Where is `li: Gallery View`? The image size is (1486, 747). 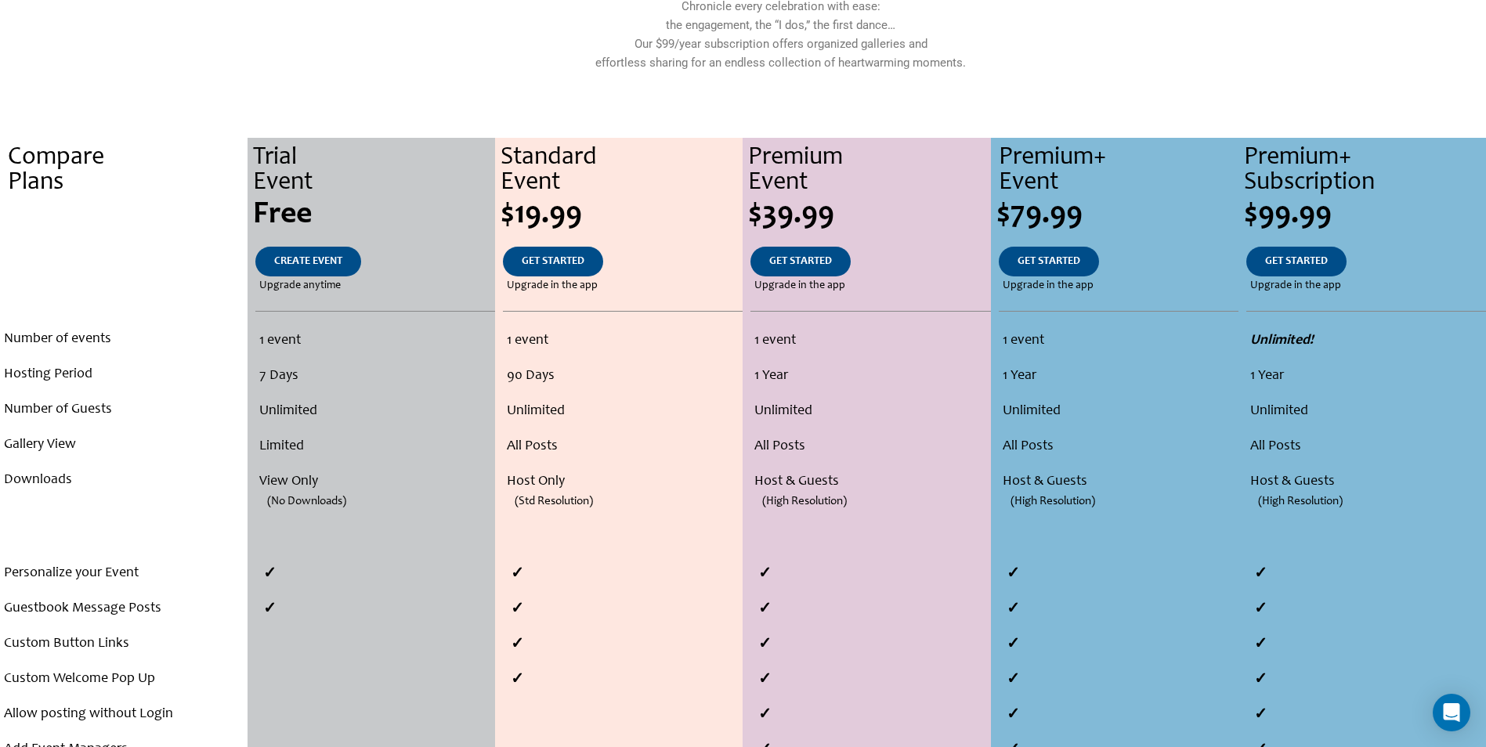
li: Gallery View is located at coordinates (124, 445).